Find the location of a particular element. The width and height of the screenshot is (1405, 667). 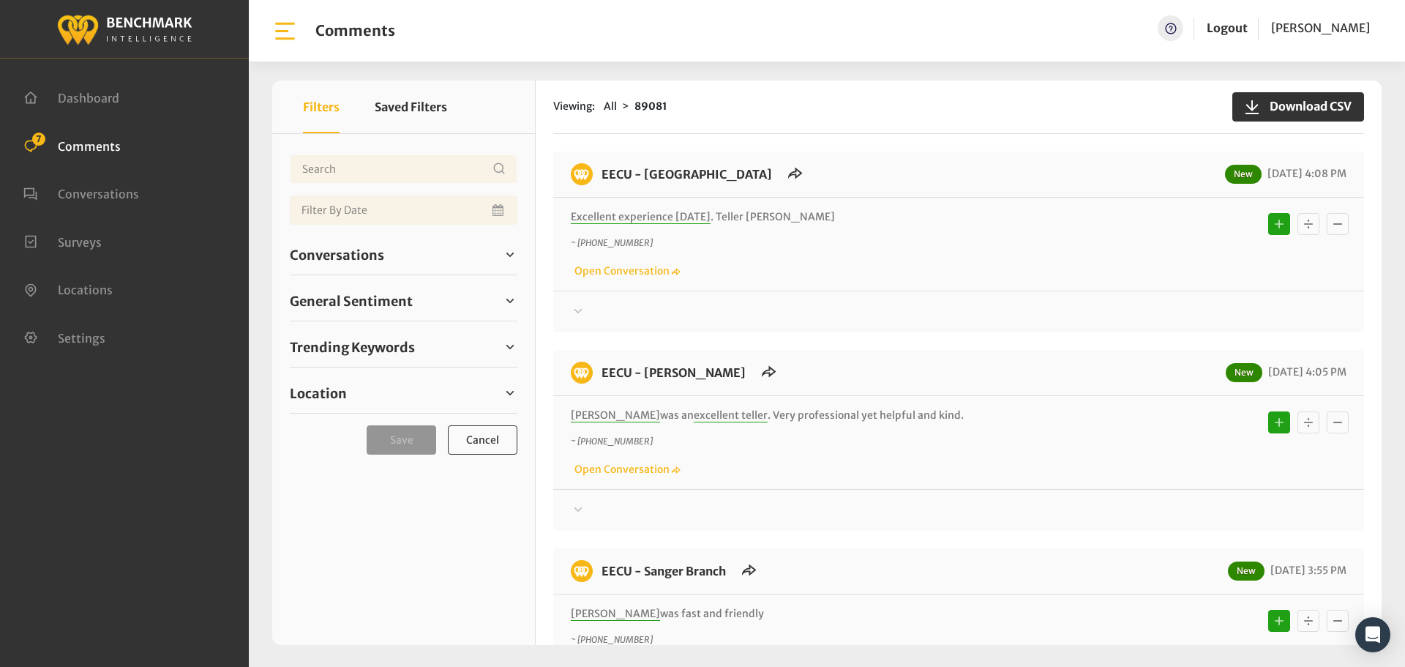

span: Locations is located at coordinates (85, 290).